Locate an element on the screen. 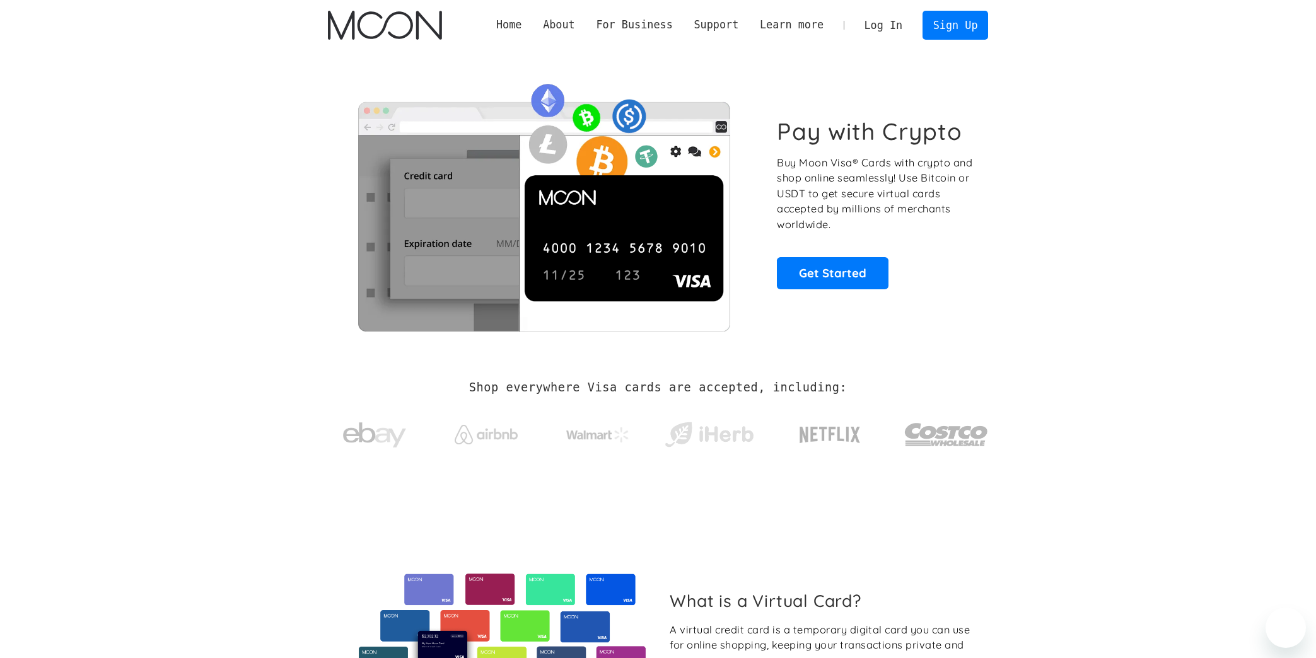 This screenshot has height=658, width=1316. h1: Pay with Crypto is located at coordinates (870, 131).